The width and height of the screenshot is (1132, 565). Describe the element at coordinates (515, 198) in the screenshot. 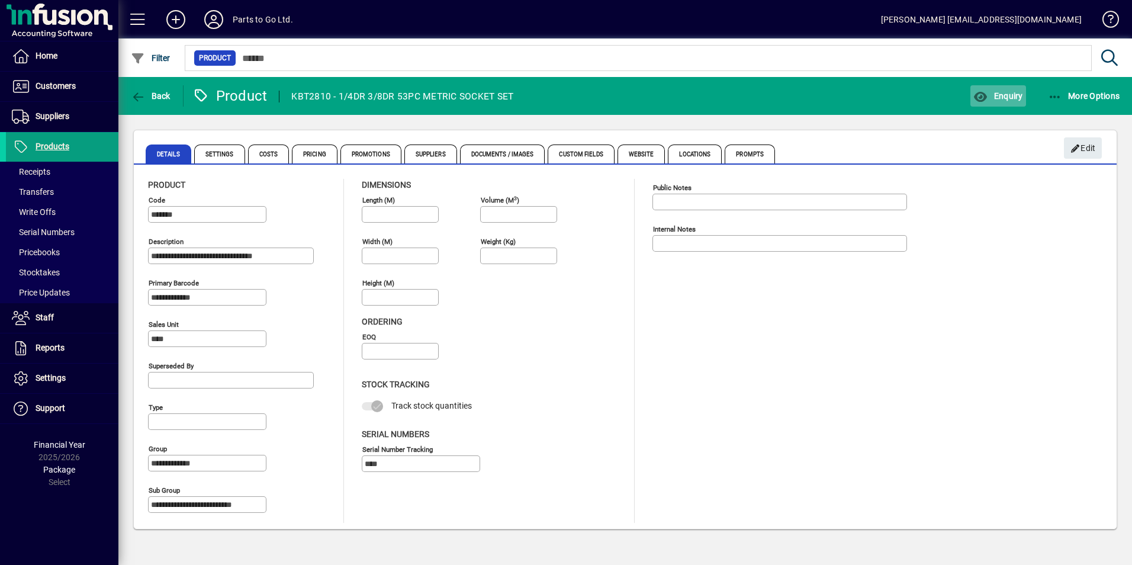

I see `sup: 3` at that location.